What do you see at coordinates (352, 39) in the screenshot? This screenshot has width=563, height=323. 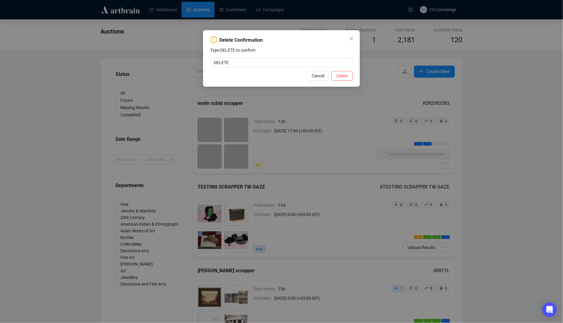 I see `button: Close` at bounding box center [352, 39].